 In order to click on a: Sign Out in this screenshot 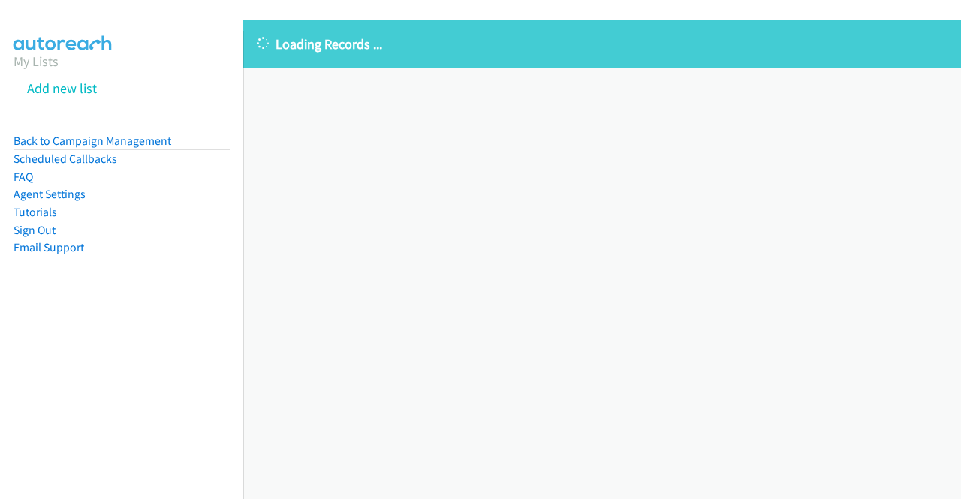, I will do `click(35, 230)`.